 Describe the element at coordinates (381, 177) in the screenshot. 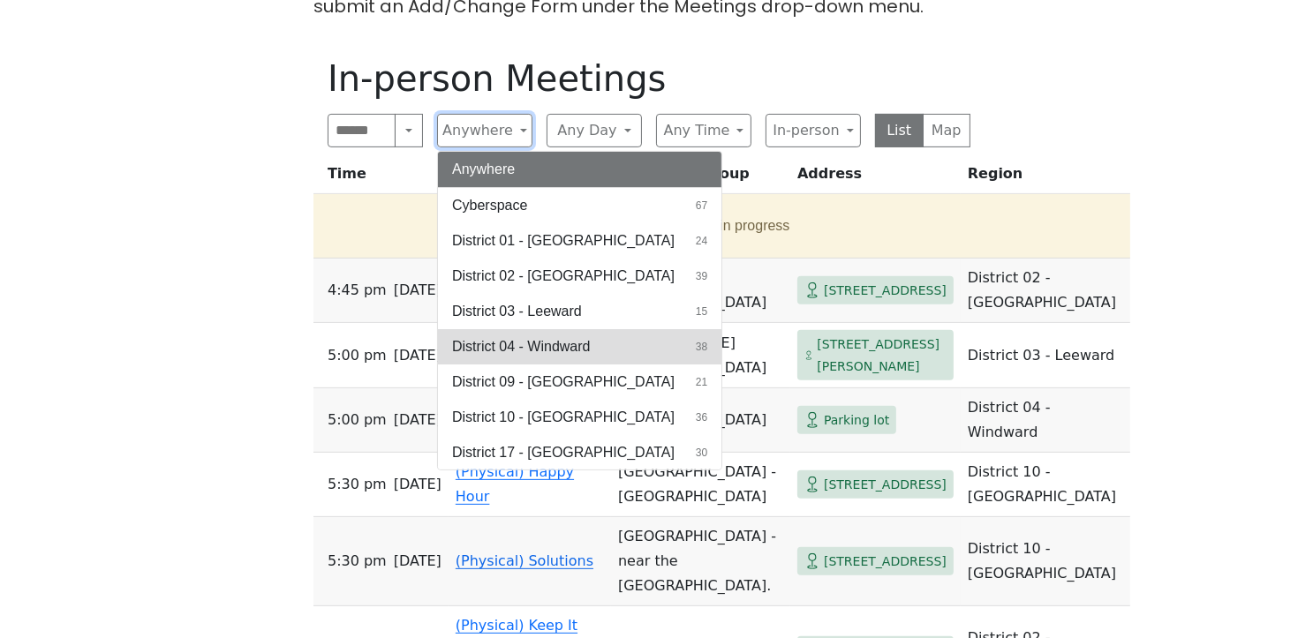

I see `th: Time` at that location.